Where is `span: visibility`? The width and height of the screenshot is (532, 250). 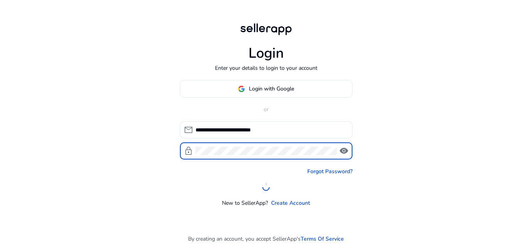
span: visibility is located at coordinates (344, 151).